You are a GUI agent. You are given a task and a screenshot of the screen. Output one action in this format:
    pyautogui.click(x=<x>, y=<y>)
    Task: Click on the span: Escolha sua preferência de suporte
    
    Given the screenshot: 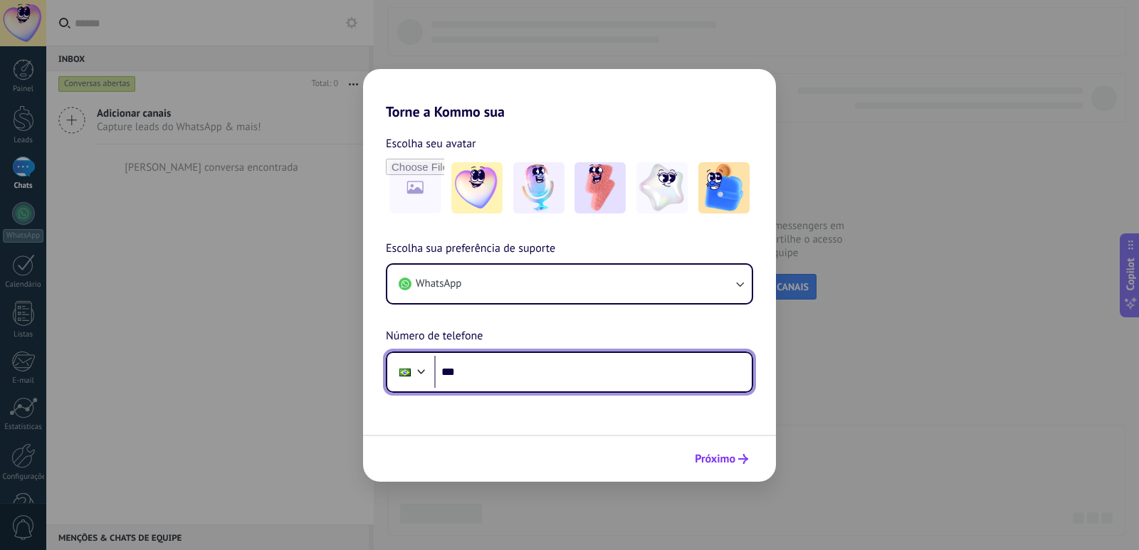 What is the action you would take?
    pyautogui.click(x=470, y=249)
    